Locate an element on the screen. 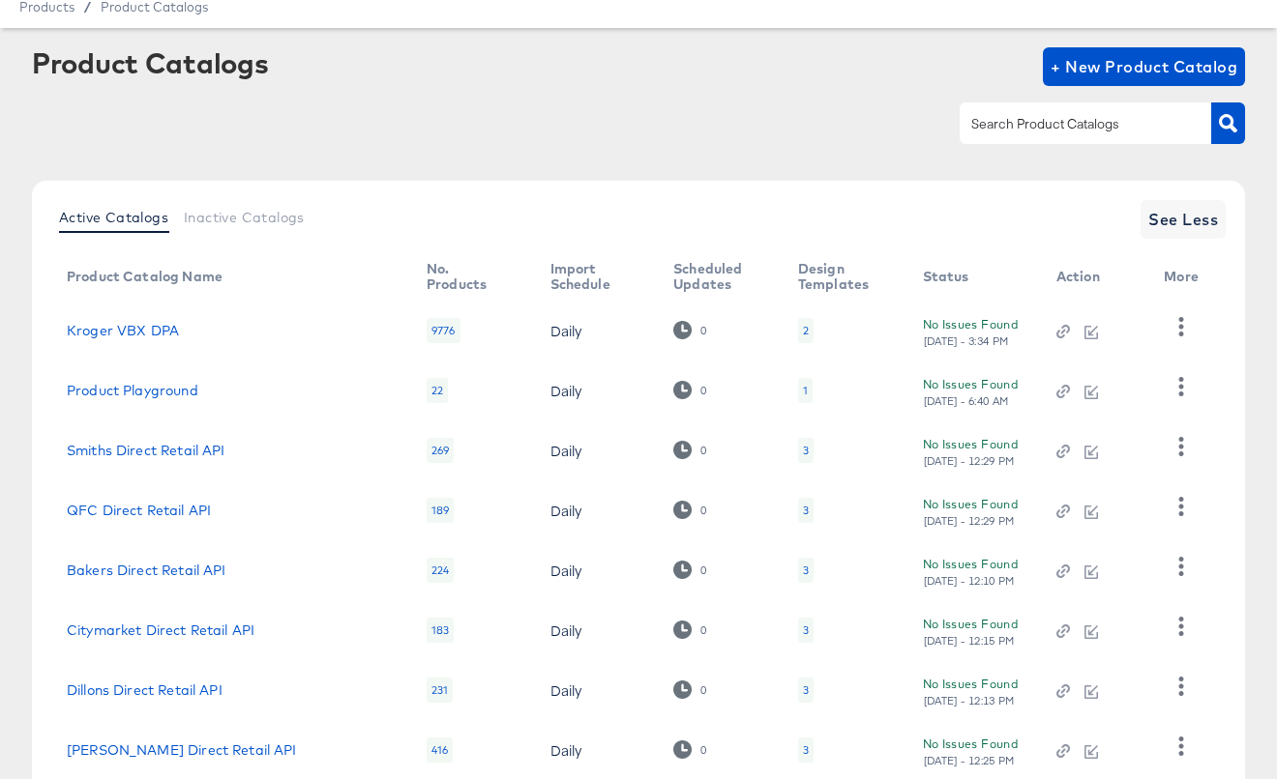 The width and height of the screenshot is (1277, 779). div: Import Schedule is located at coordinates (593, 277).